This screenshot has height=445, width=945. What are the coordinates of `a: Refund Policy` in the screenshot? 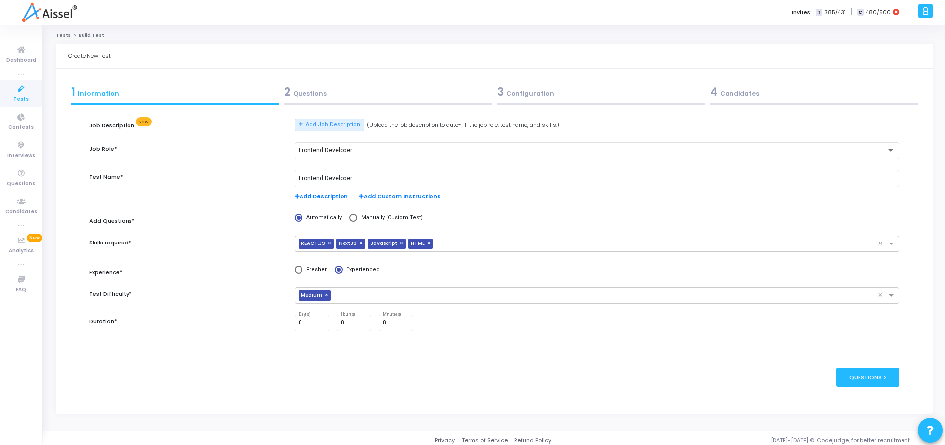 It's located at (532, 441).